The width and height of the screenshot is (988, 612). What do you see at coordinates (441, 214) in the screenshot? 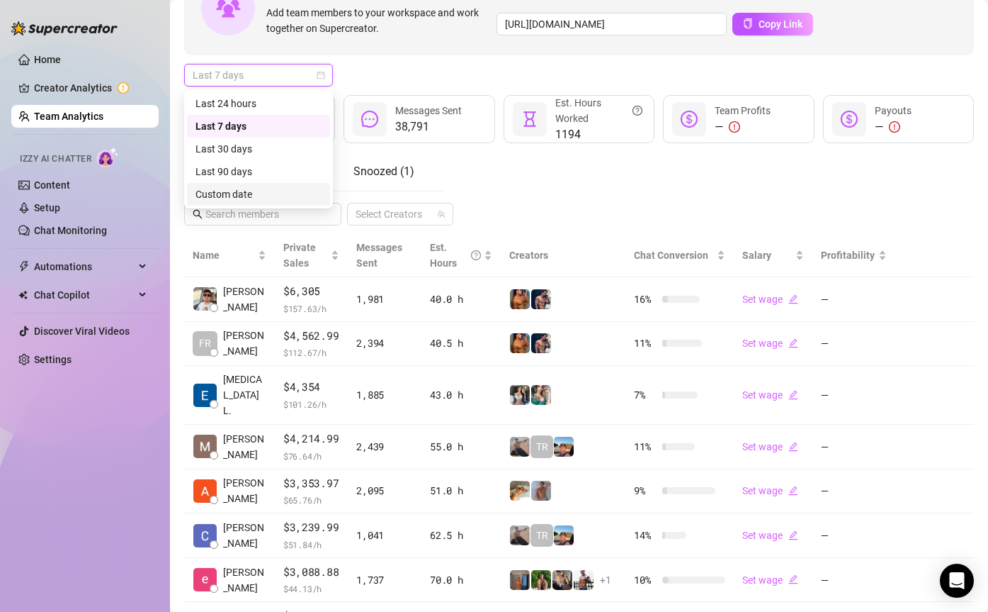
I see `span: team` at bounding box center [441, 214].